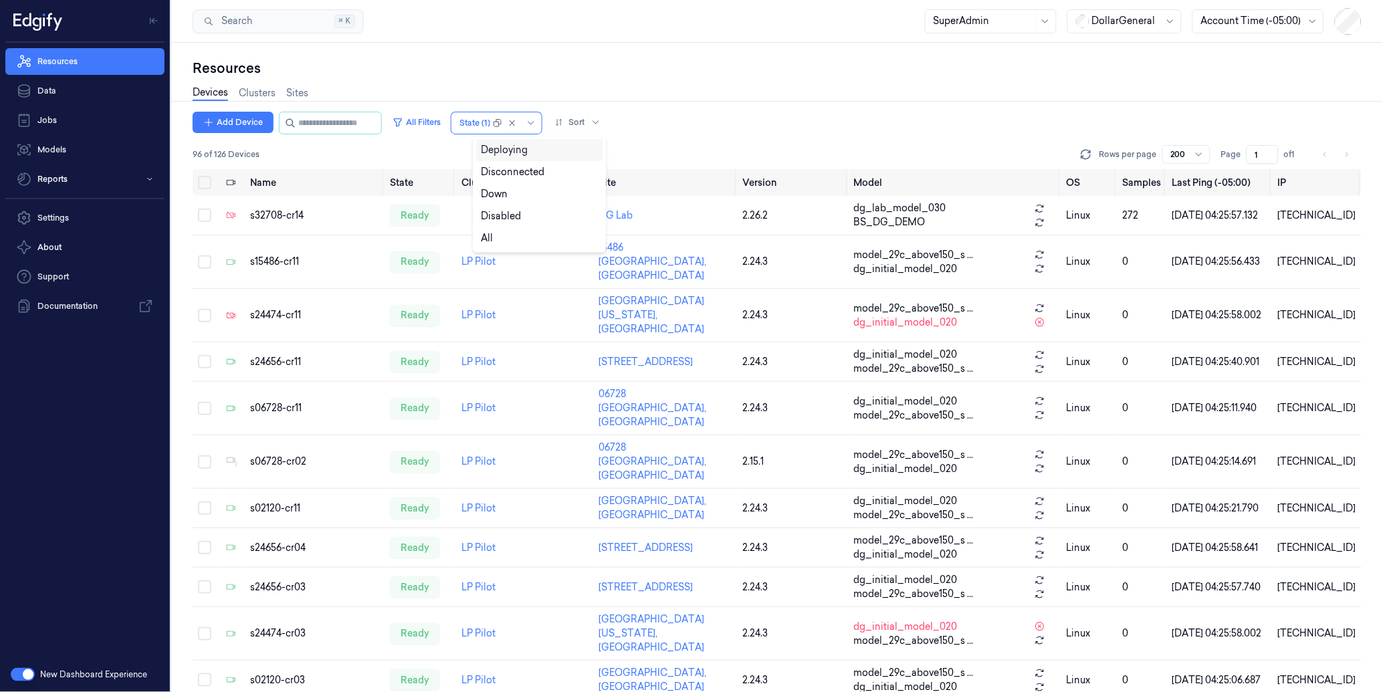  Describe the element at coordinates (513, 172) in the screenshot. I see `div: Disconnected` at that location.